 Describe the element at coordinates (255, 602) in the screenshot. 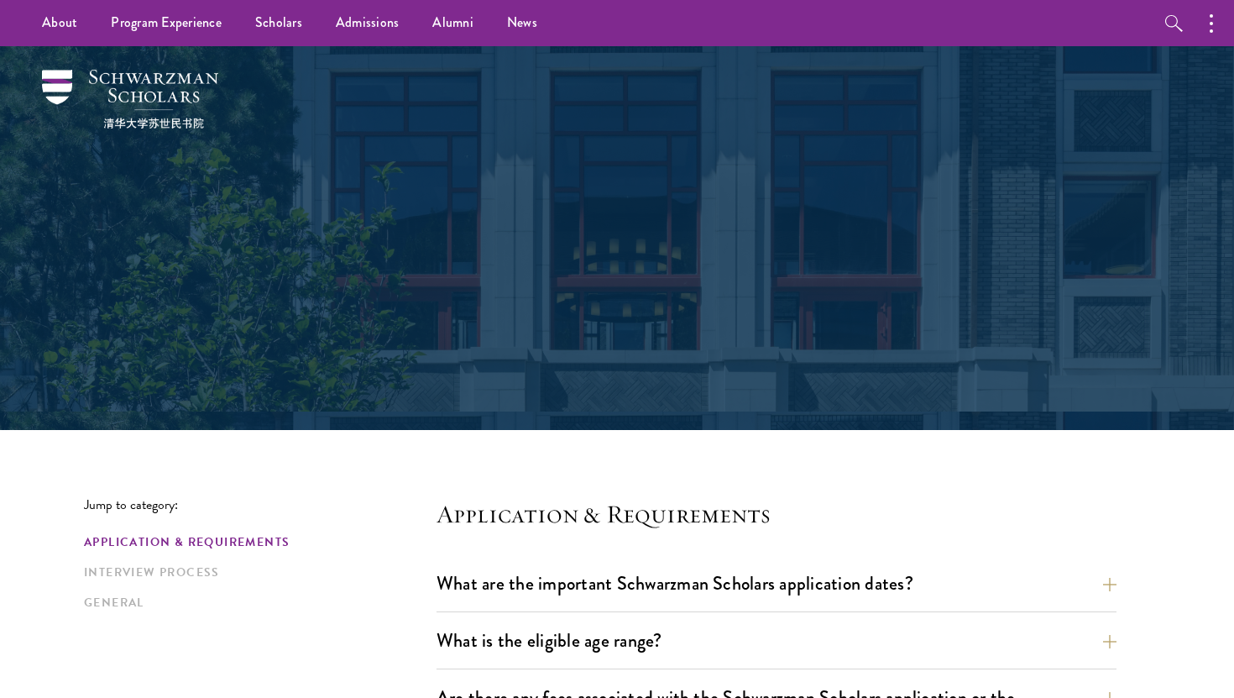

I see `a: General` at that location.